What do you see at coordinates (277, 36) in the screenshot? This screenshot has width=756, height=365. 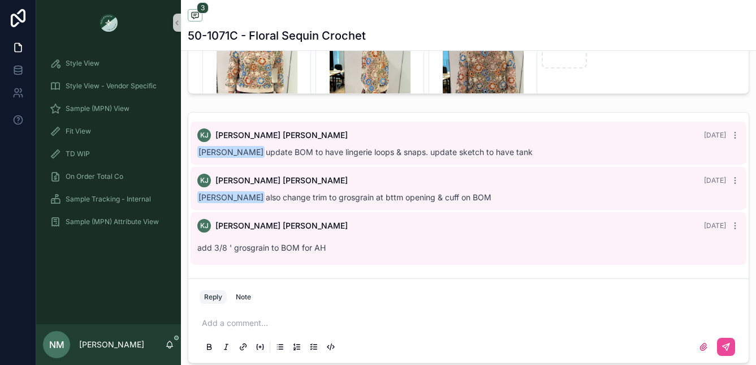 I see `h1: 50-1071C - Floral Sequin Crochet` at bounding box center [277, 36].